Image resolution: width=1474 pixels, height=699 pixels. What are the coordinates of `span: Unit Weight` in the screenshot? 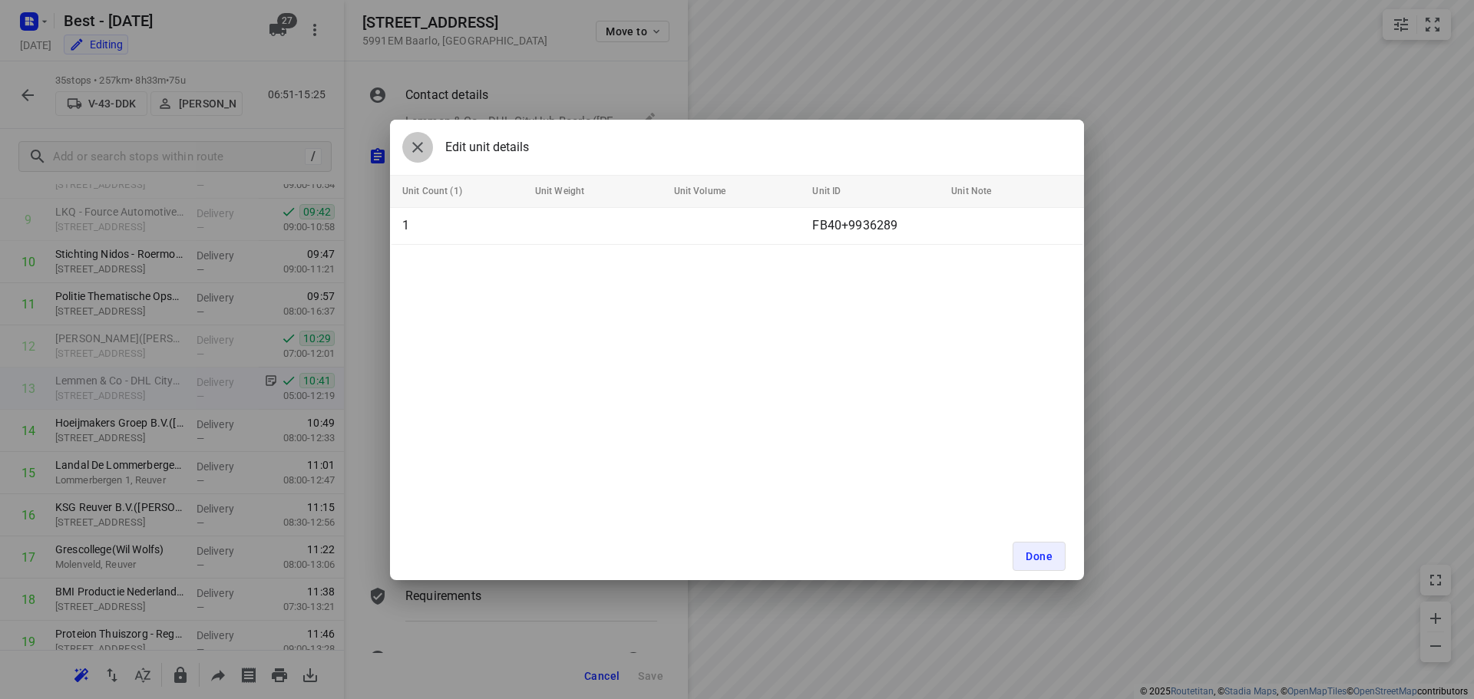 It's located at (569, 191).